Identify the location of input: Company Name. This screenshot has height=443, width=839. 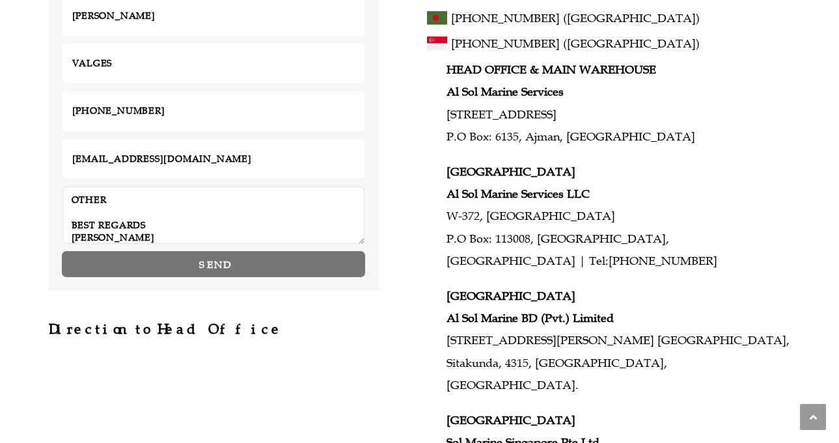
(214, 63).